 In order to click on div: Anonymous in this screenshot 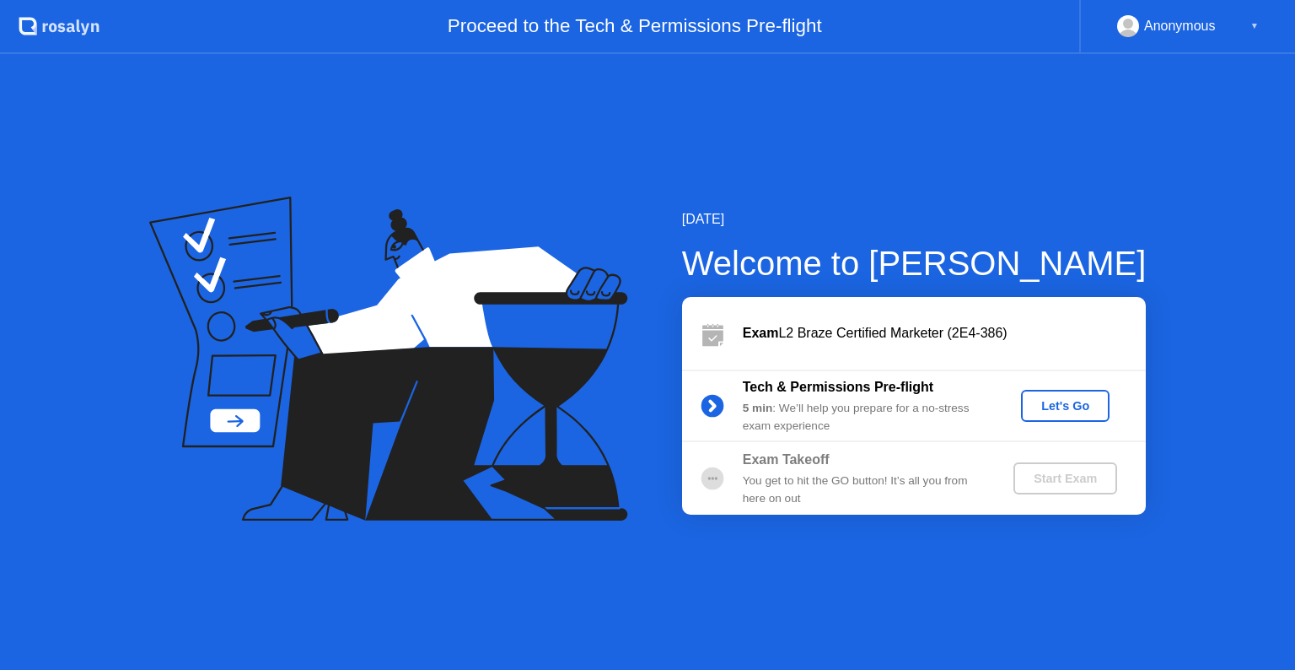, I will do `click(1180, 26)`.